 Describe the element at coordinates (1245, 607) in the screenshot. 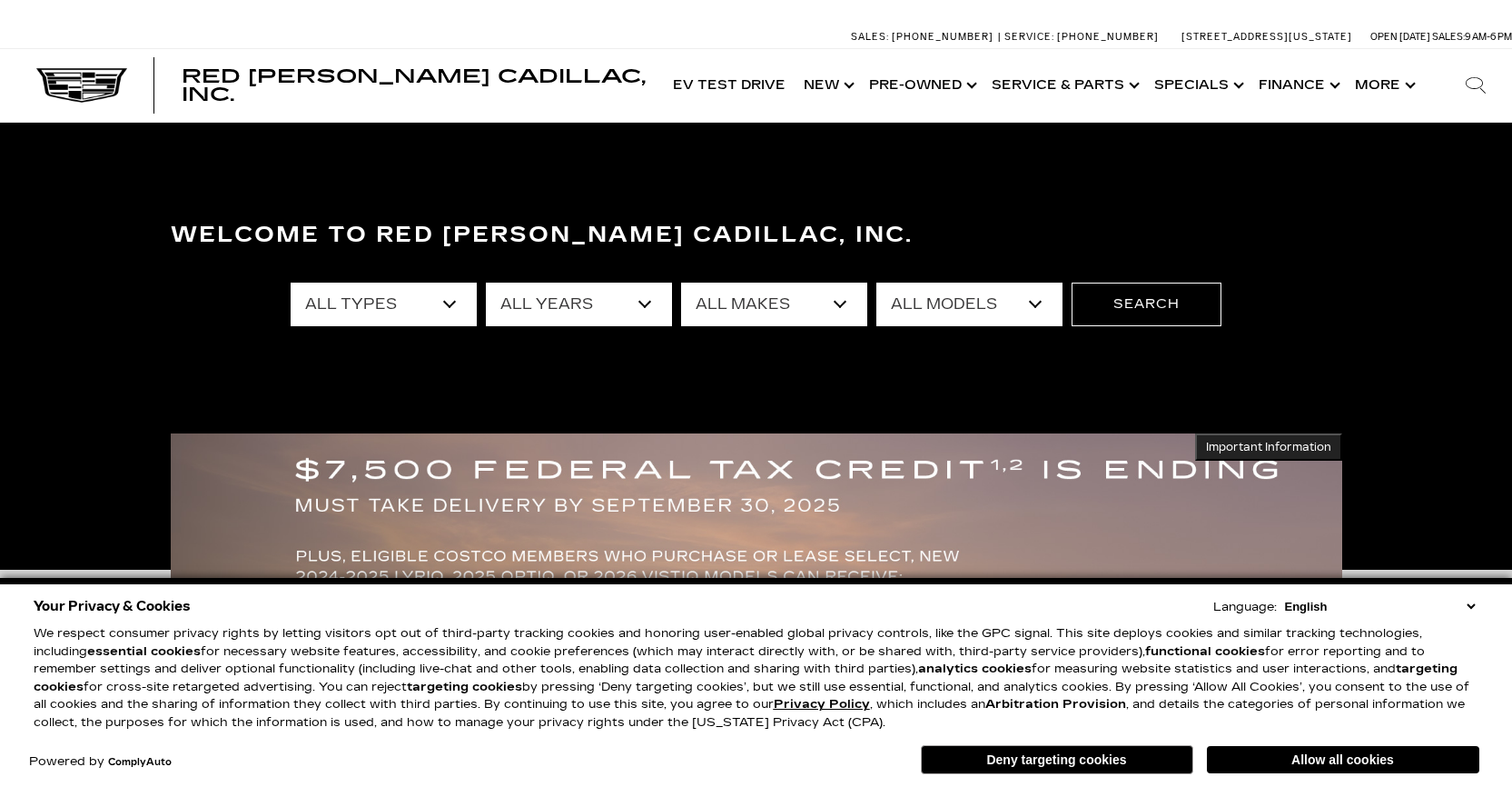

I see `div: Language:` at that location.